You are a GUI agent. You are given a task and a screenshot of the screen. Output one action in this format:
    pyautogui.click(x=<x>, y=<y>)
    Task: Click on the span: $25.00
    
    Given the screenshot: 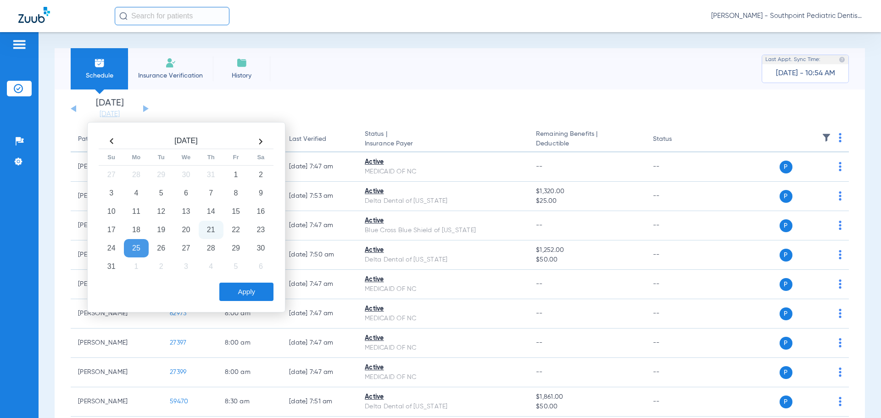 What is the action you would take?
    pyautogui.click(x=587, y=201)
    